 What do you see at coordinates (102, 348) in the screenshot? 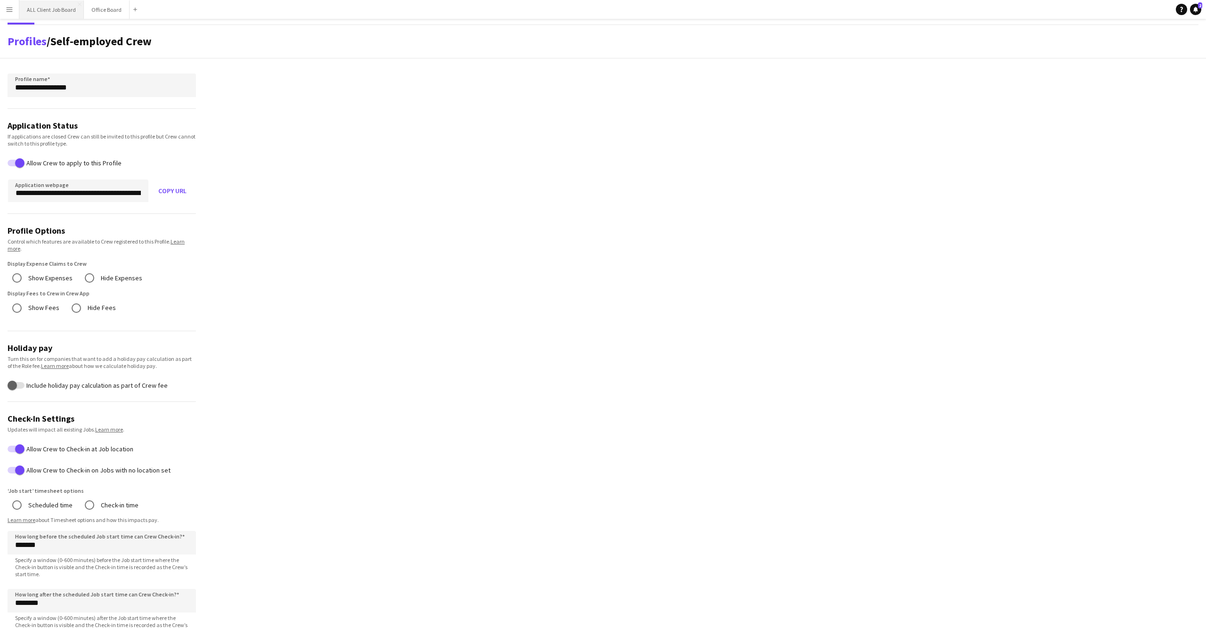
I see `h3: Holiday pay` at bounding box center [102, 348].